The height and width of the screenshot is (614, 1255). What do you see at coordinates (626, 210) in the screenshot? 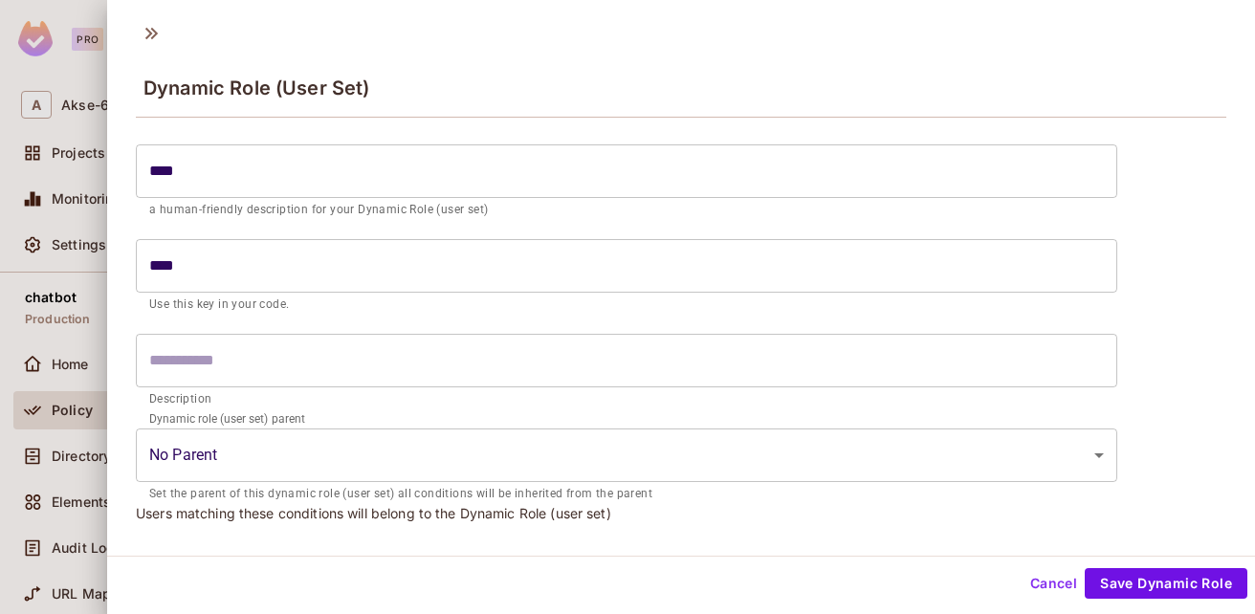
I see `p: a human-friendly description for your Dynamic Role (user set)` at bounding box center [626, 210].